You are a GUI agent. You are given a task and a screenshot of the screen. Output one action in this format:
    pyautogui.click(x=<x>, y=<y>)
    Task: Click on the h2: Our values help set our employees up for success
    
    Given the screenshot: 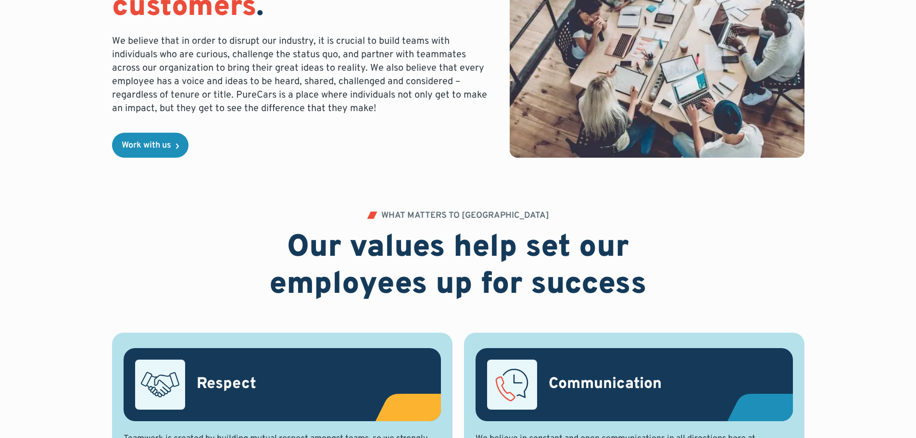 What is the action you would take?
    pyautogui.click(x=458, y=267)
    